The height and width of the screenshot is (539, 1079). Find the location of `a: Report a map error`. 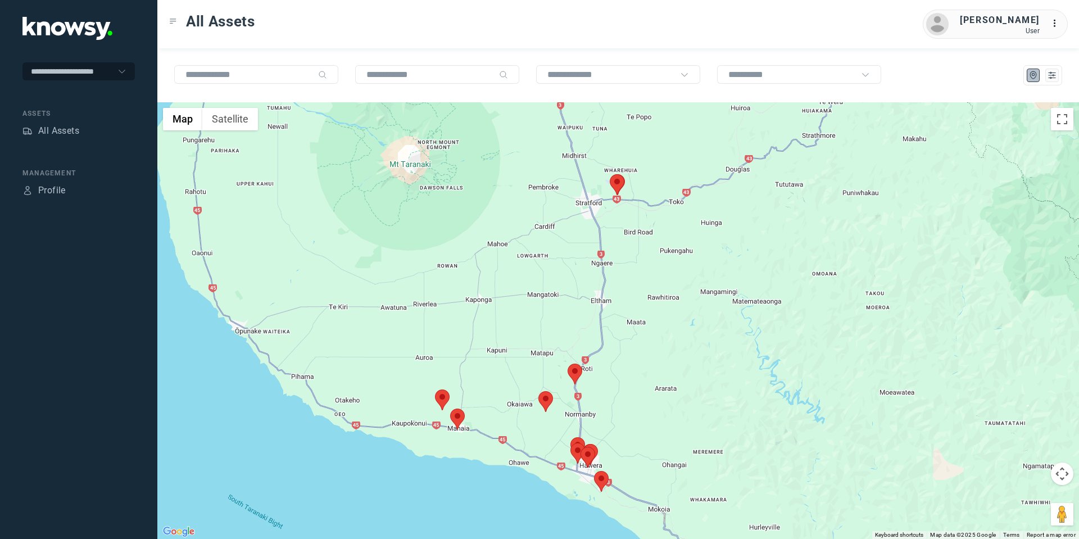

a: Report a map error is located at coordinates (1051, 534).